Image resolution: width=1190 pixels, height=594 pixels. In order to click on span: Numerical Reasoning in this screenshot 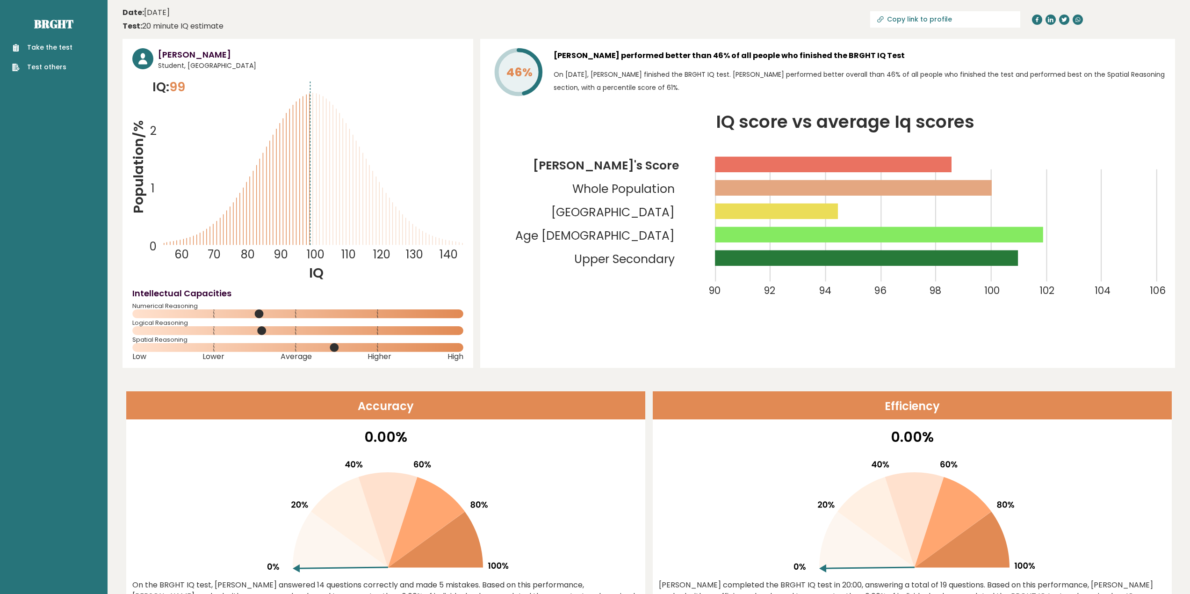, I will do `click(298, 306)`.